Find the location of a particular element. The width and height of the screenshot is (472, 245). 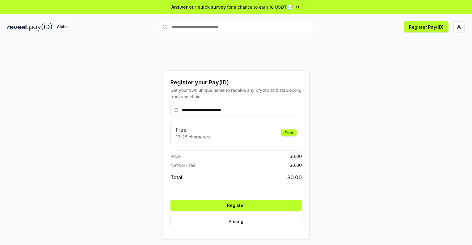

div: Register your Pay(ID) is located at coordinates (236, 83).